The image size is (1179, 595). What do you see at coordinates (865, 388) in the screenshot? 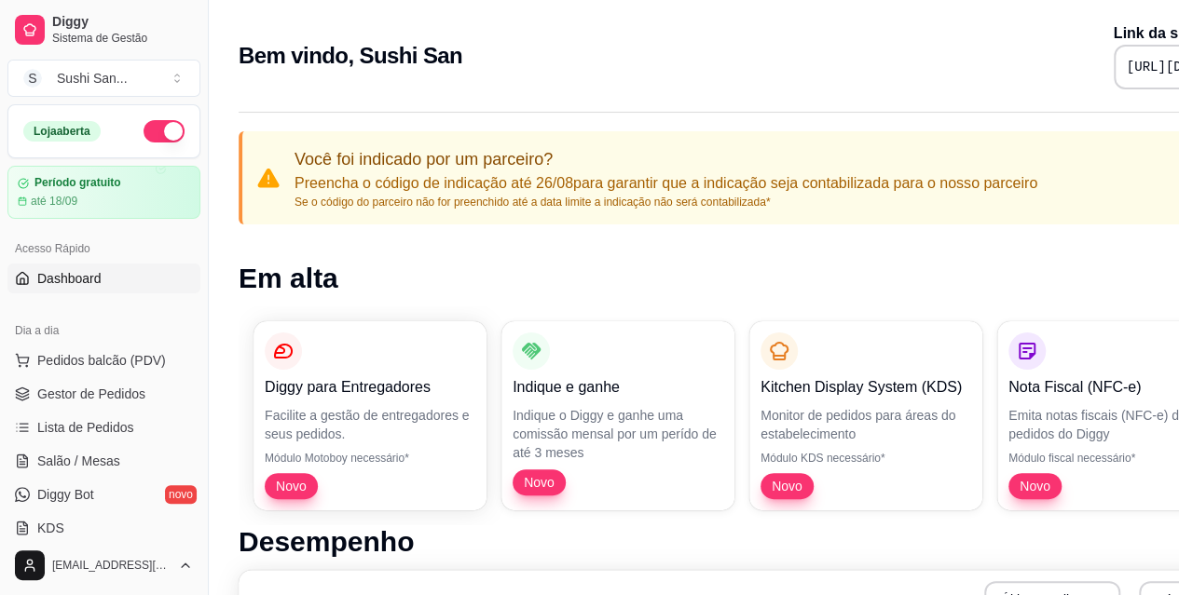
I see `p: Kitchen Display System (KDS)` at bounding box center [865, 388].